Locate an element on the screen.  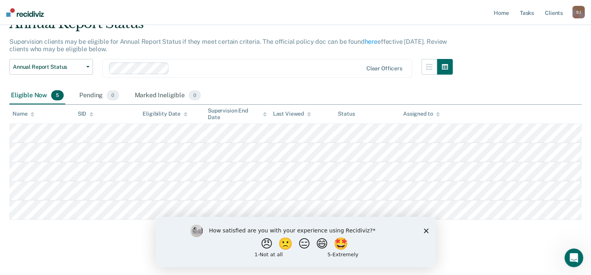
div: 1 - Not at all is located at coordinates (90, 37).